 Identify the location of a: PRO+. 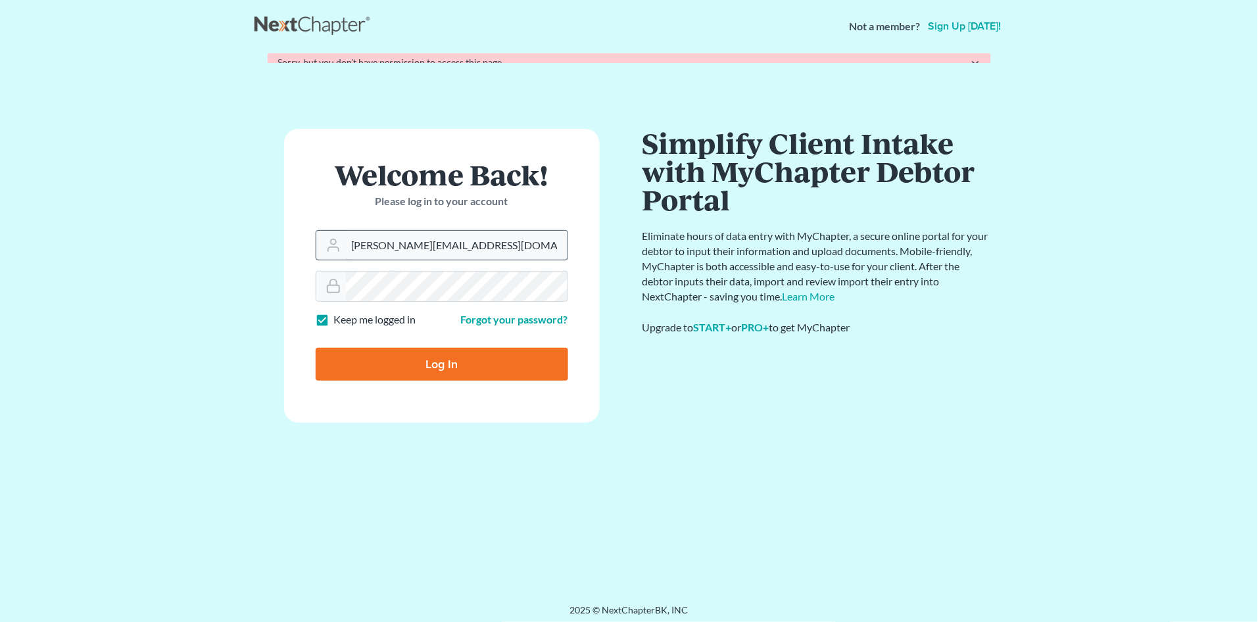
(755, 327).